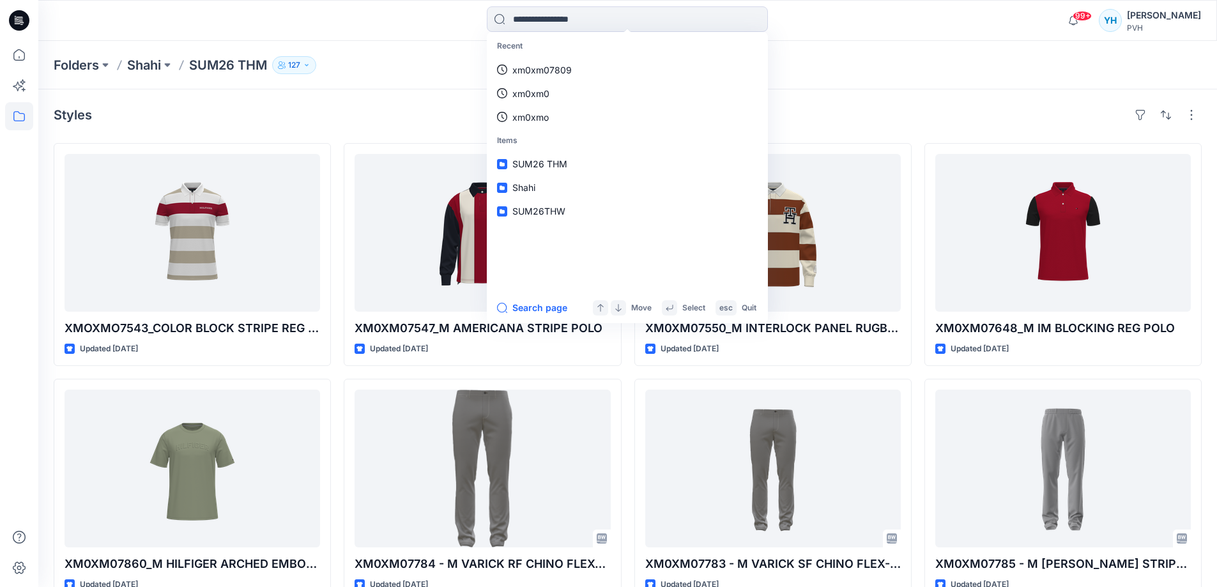 This screenshot has width=1217, height=587. What do you see at coordinates (1063, 468) in the screenshot?
I see `a: XM0XM07785 - M THOMPSON STRIPE PANT - PROTO` at bounding box center [1063, 468].